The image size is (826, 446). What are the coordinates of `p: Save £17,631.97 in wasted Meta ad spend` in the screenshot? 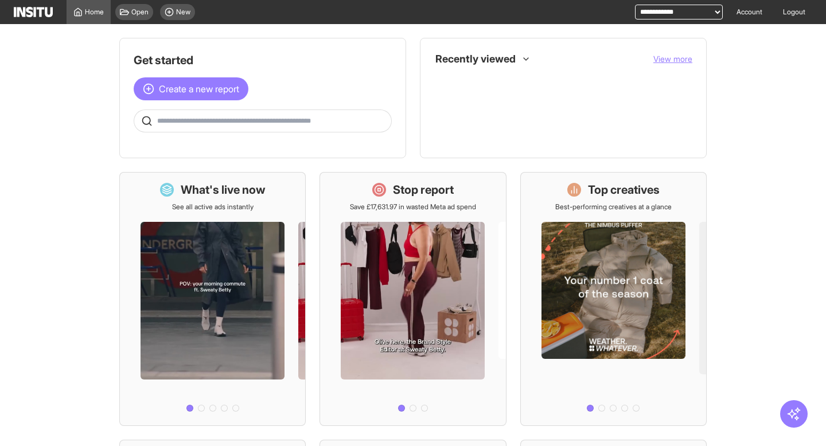 It's located at (413, 207).